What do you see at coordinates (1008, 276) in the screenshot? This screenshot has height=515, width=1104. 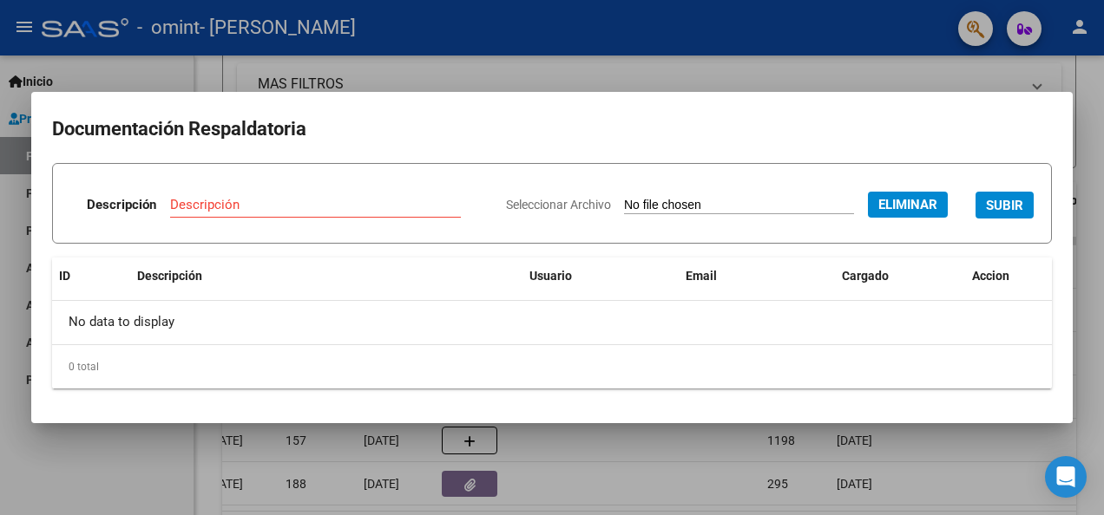 I see `datatable-header-cell: Accion` at bounding box center [1008, 276].